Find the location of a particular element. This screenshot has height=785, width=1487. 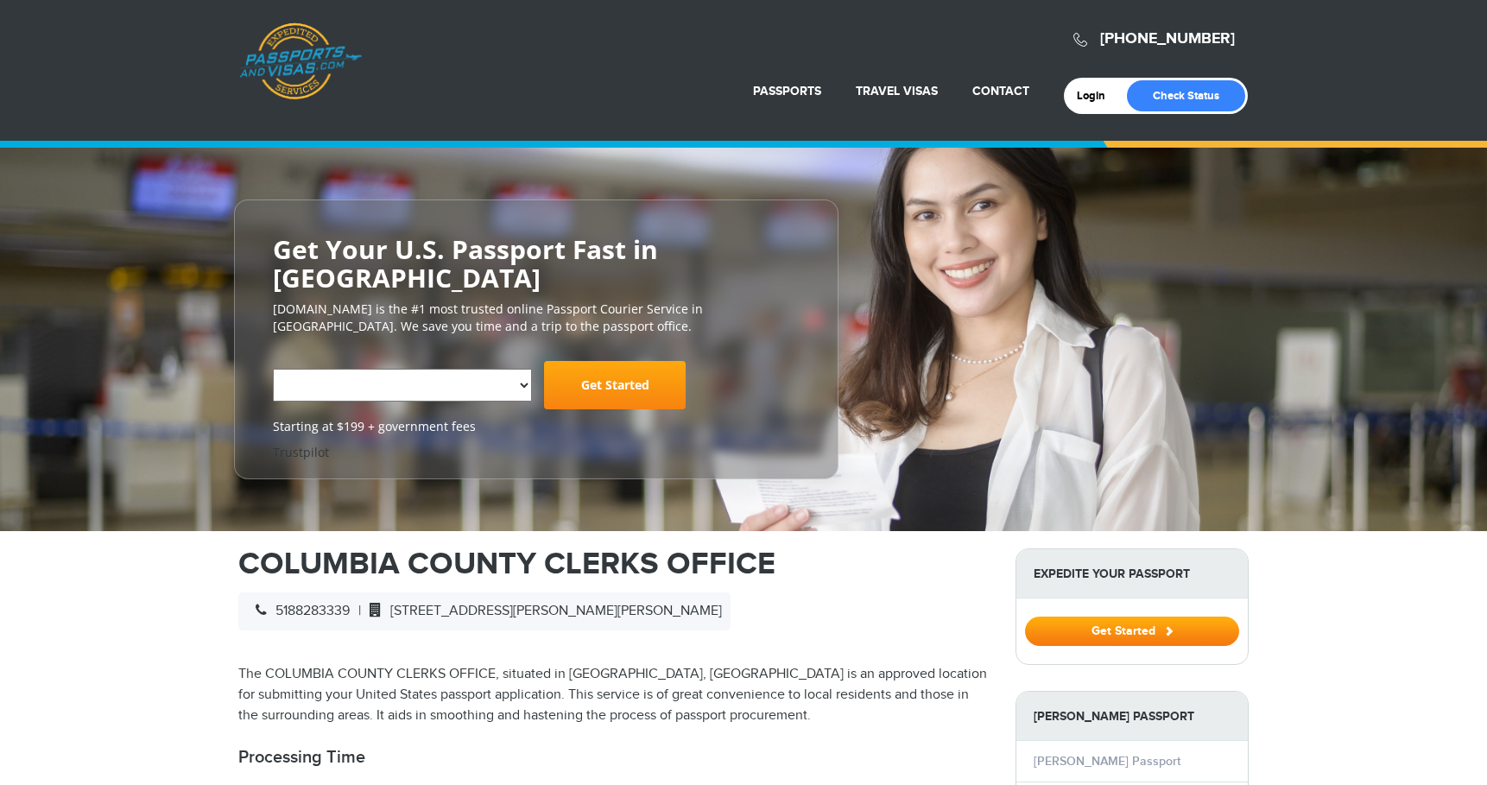

span: 5188283339 is located at coordinates (298, 611).